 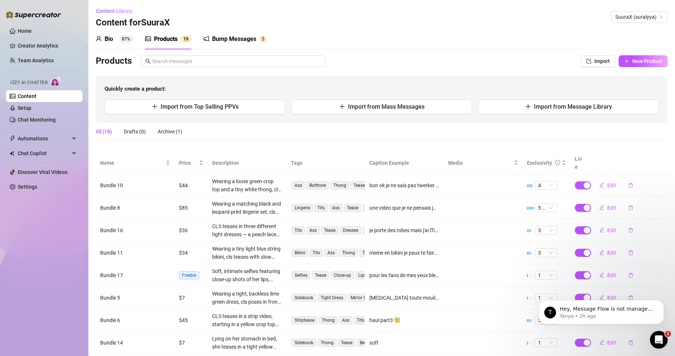 I want to click on div: Lying on her stomach in bed, she teases in a tight yellow crop top and loose maroon shorts, the w..., so click(x=247, y=342).